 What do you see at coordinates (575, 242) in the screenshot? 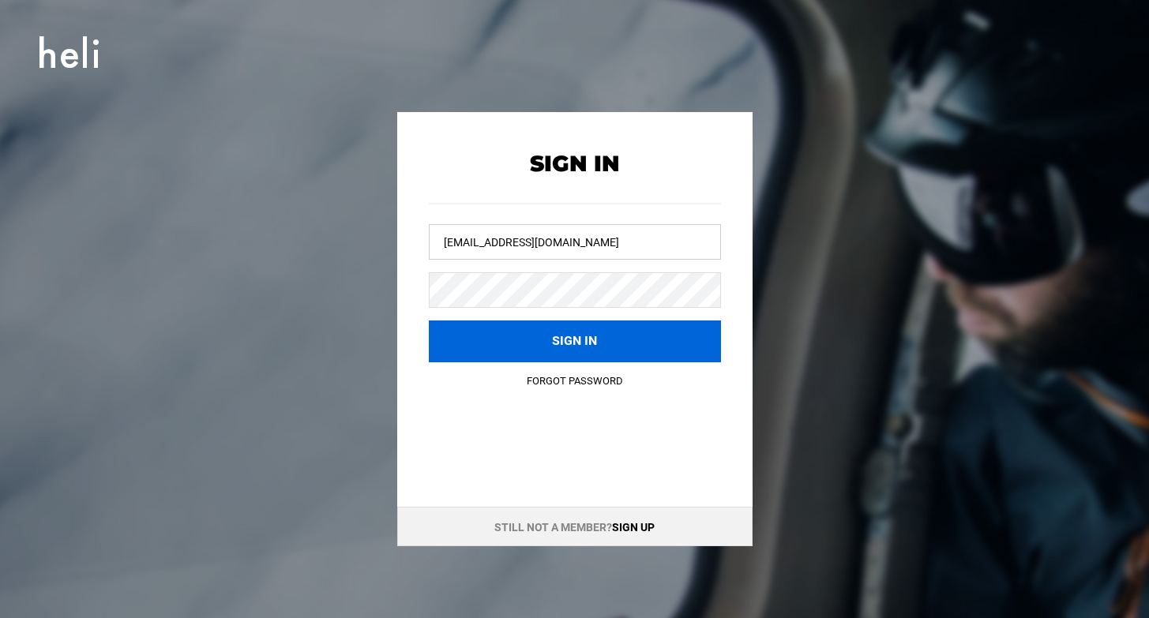
I see `input: Username` at bounding box center [575, 242].